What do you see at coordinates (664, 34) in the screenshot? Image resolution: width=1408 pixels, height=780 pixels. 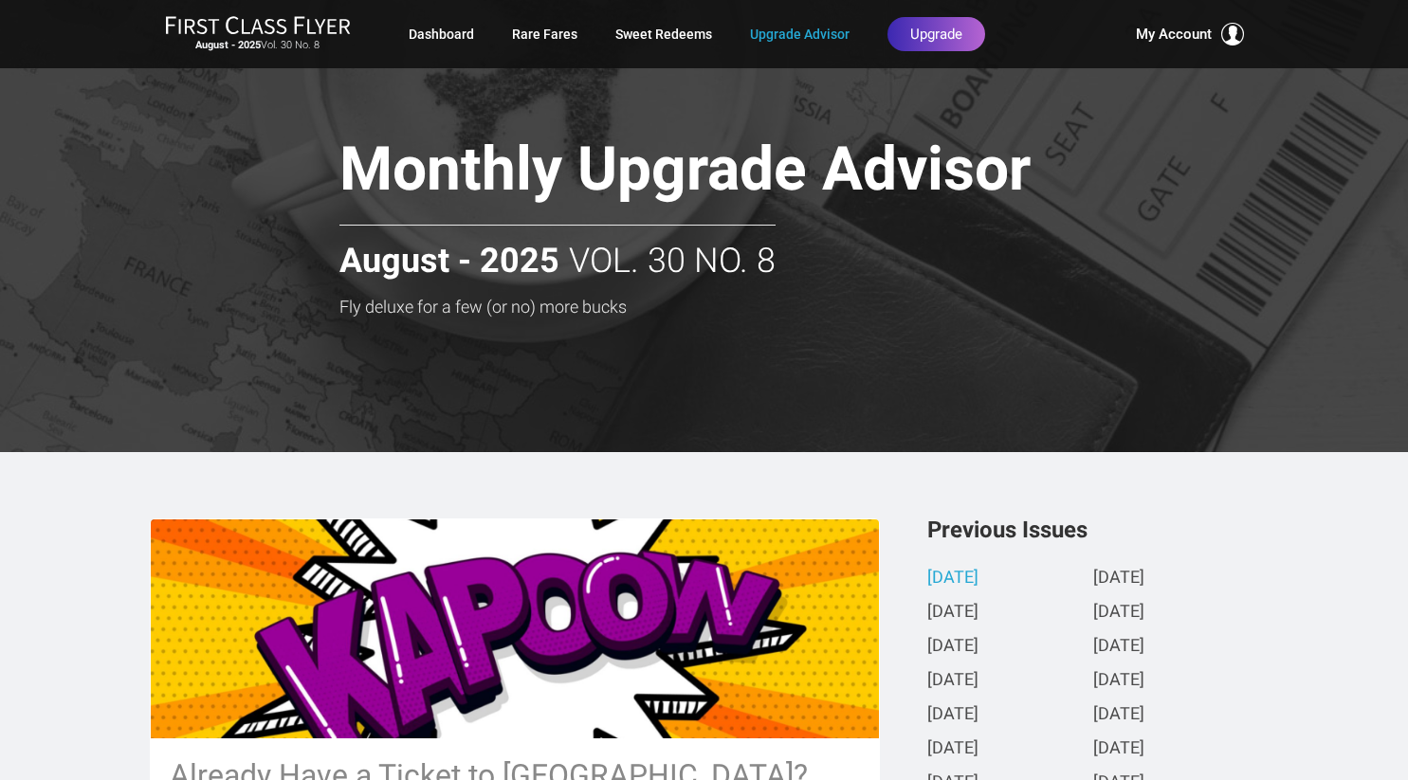 I see `a: Sweet Redeems` at bounding box center [664, 34].